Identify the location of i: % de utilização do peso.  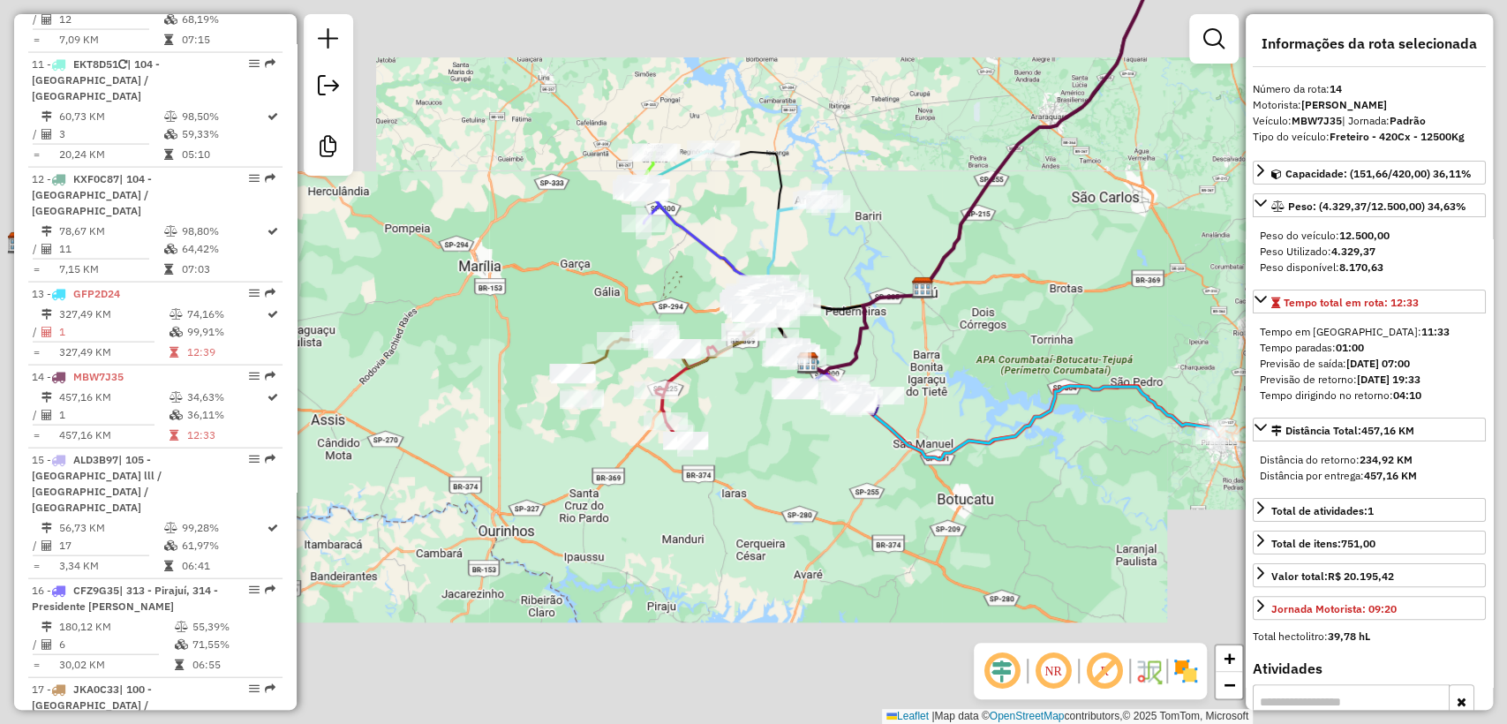
(169, 231).